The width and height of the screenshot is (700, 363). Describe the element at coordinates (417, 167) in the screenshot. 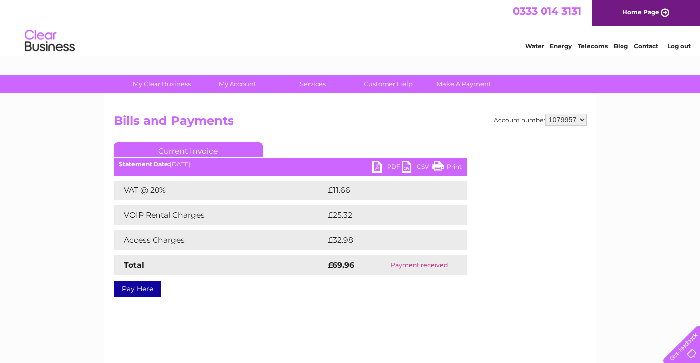

I see `a: CSV` at that location.